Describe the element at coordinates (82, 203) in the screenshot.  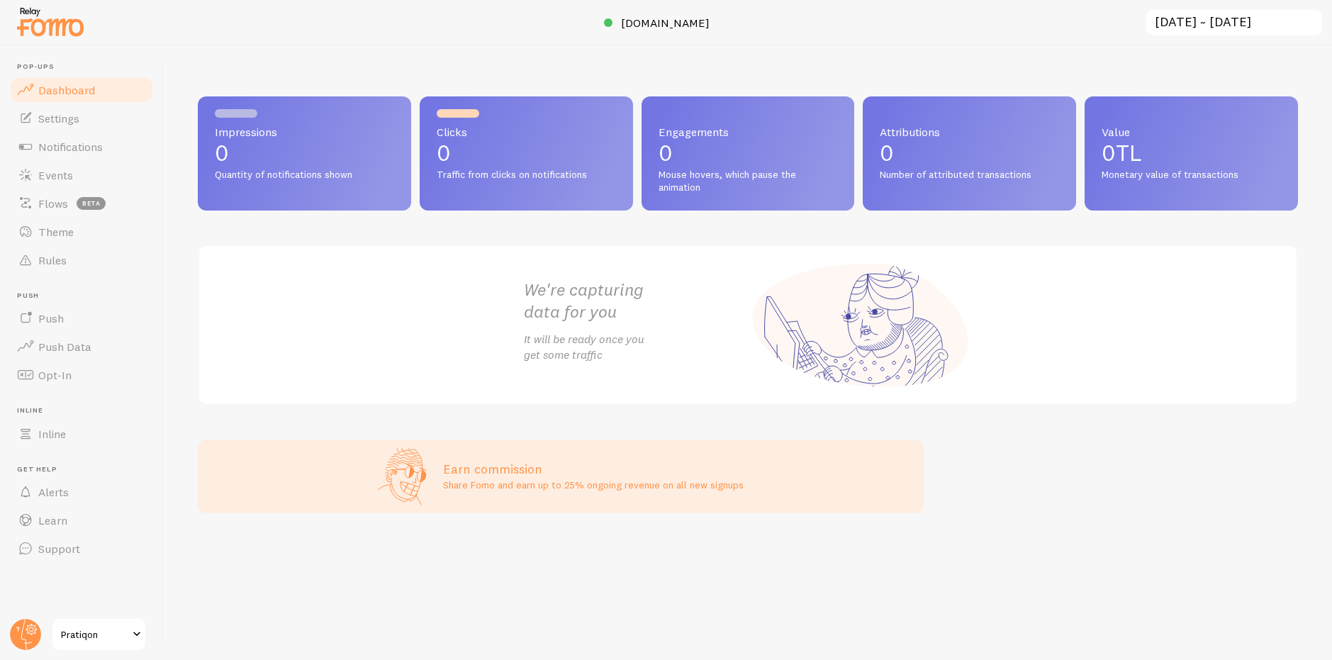
I see `a: Flows beta` at that location.